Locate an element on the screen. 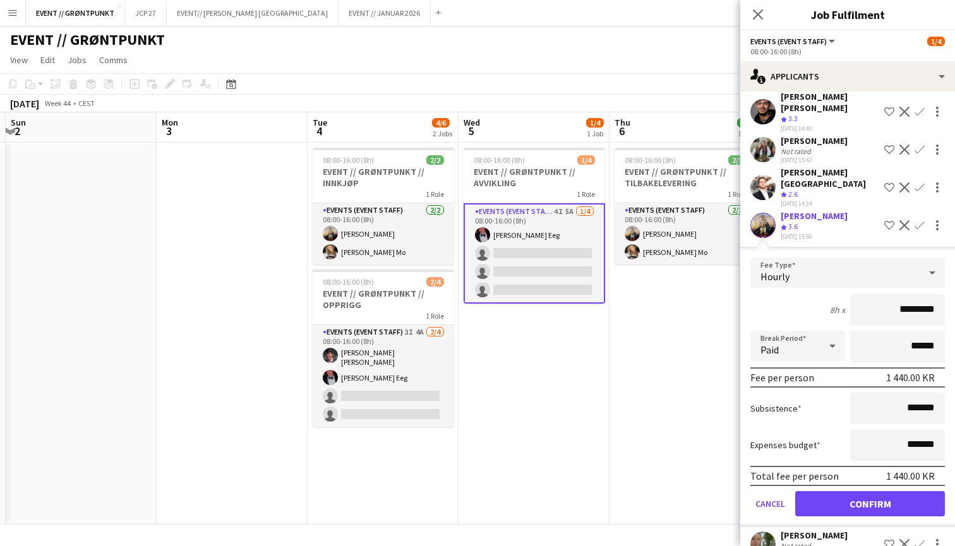 The height and width of the screenshot is (546, 955). span: Comms is located at coordinates (113, 60).